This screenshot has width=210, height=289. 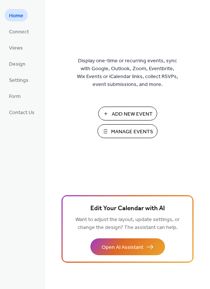 I want to click on span: Want to adjust the layout, update settings, or change the design? The assistant can help., so click(x=127, y=223).